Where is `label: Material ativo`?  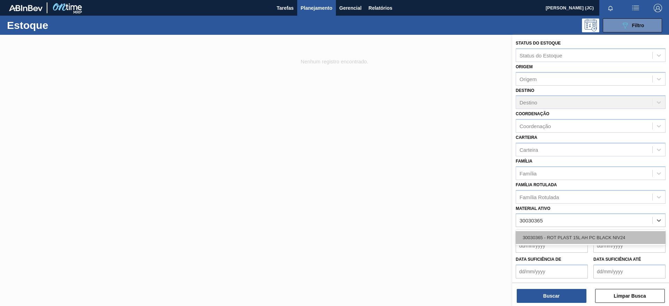
label: Material ativo is located at coordinates (533, 209).